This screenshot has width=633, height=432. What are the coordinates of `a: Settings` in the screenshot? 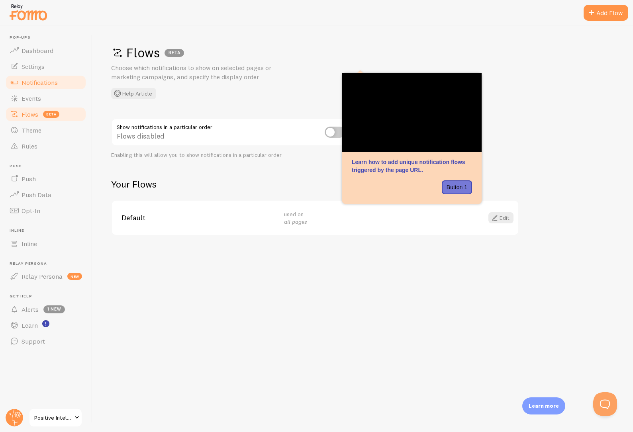 It's located at (46, 67).